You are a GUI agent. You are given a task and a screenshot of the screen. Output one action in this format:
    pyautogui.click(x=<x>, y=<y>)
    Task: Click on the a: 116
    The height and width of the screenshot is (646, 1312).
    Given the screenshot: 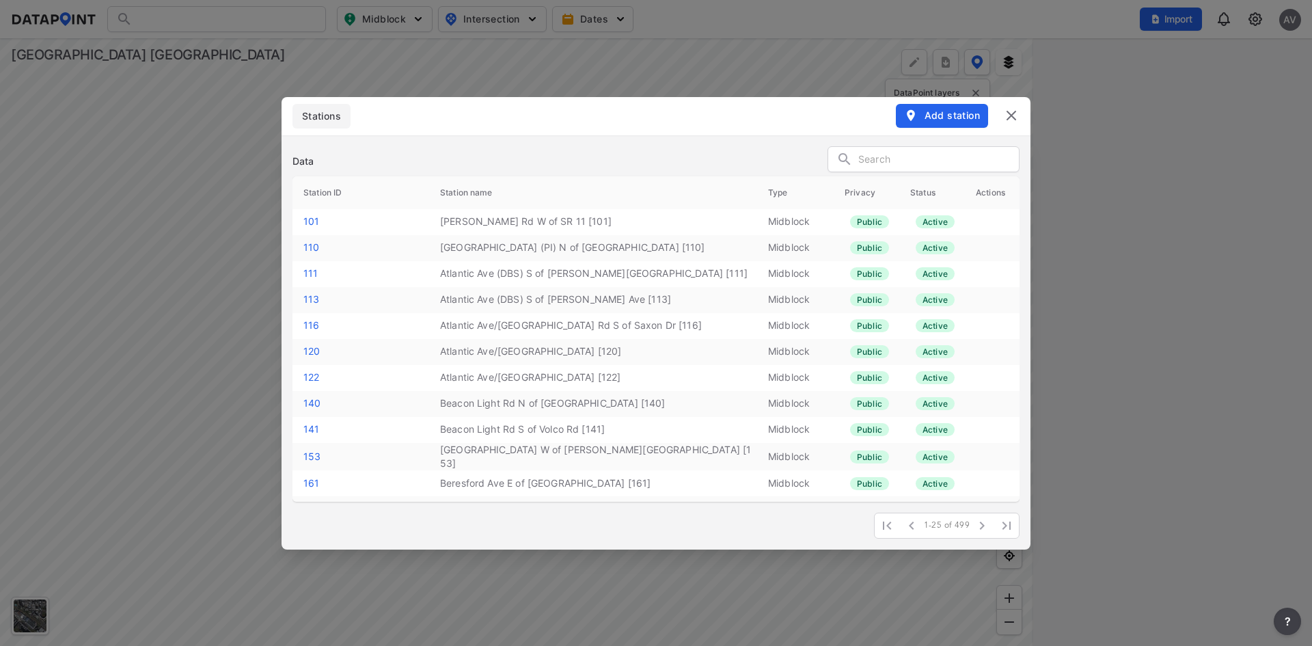 What is the action you would take?
    pyautogui.click(x=311, y=325)
    